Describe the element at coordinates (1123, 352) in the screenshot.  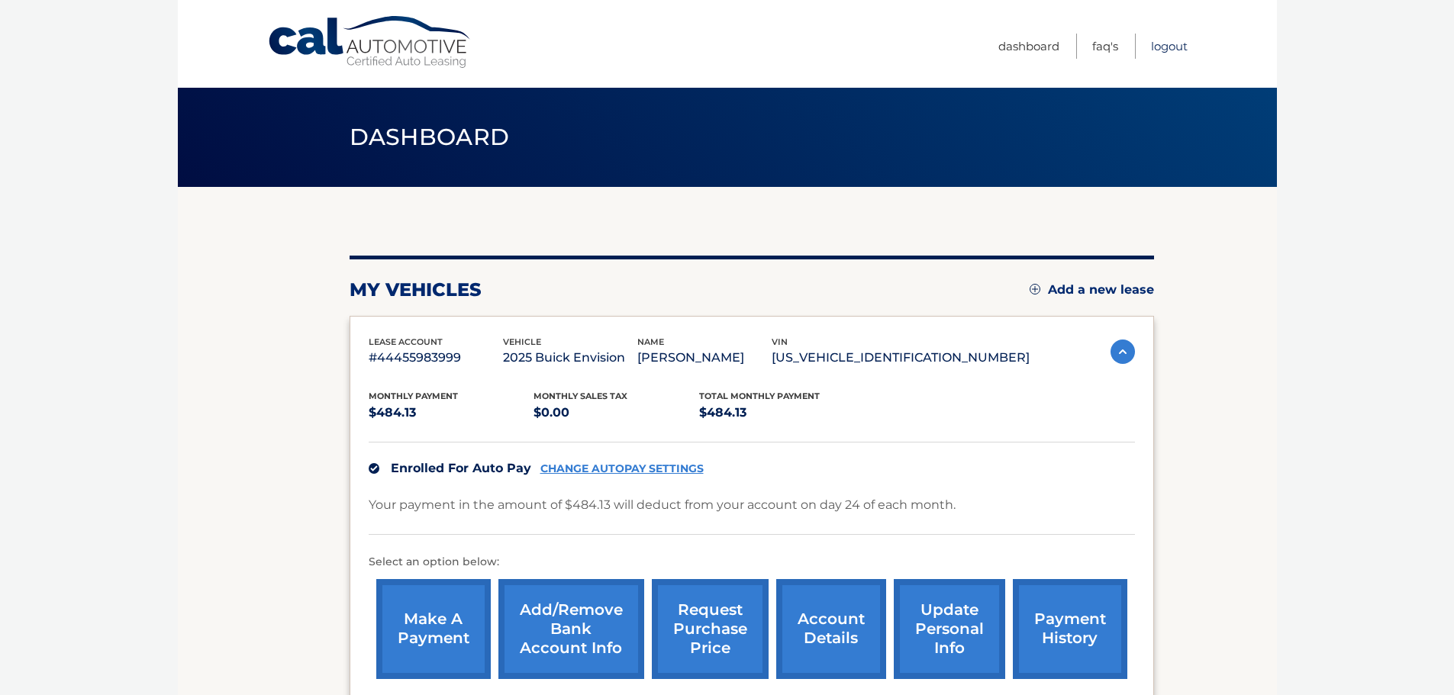
I see `img: accordion-active.svg` at that location.